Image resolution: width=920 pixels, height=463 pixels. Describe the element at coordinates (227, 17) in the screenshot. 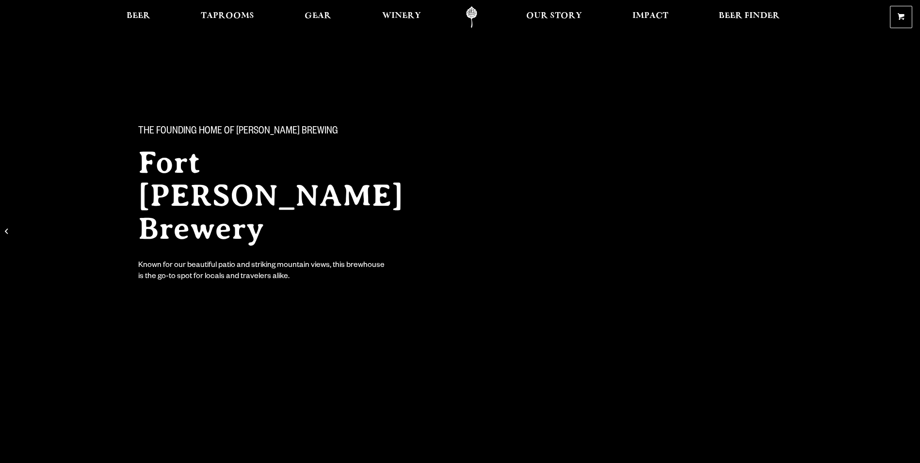

I see `a: Taprooms` at that location.